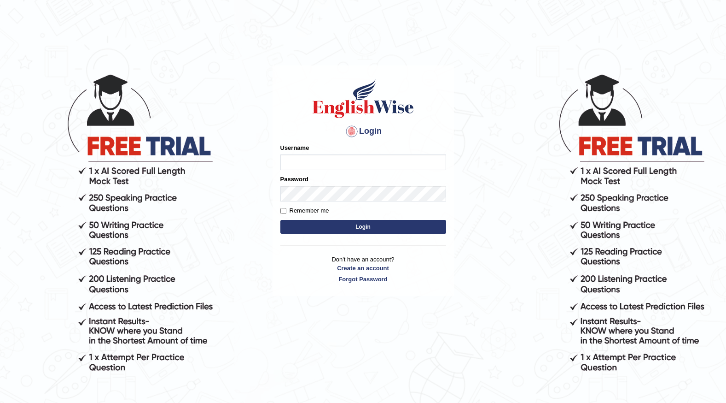 The height and width of the screenshot is (403, 726). Describe the element at coordinates (363, 279) in the screenshot. I see `a: Forgot Password` at that location.